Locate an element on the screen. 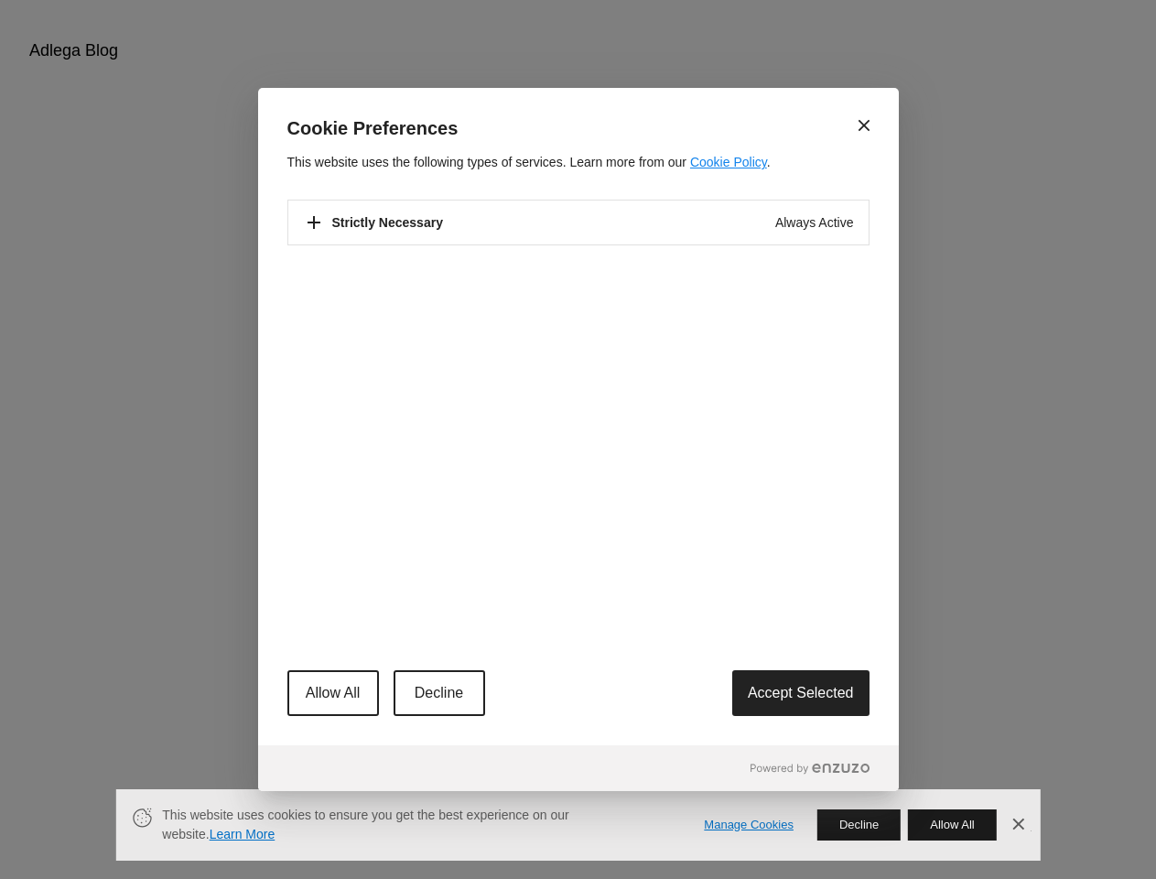  button: Accept Selected is located at coordinates (801, 693).